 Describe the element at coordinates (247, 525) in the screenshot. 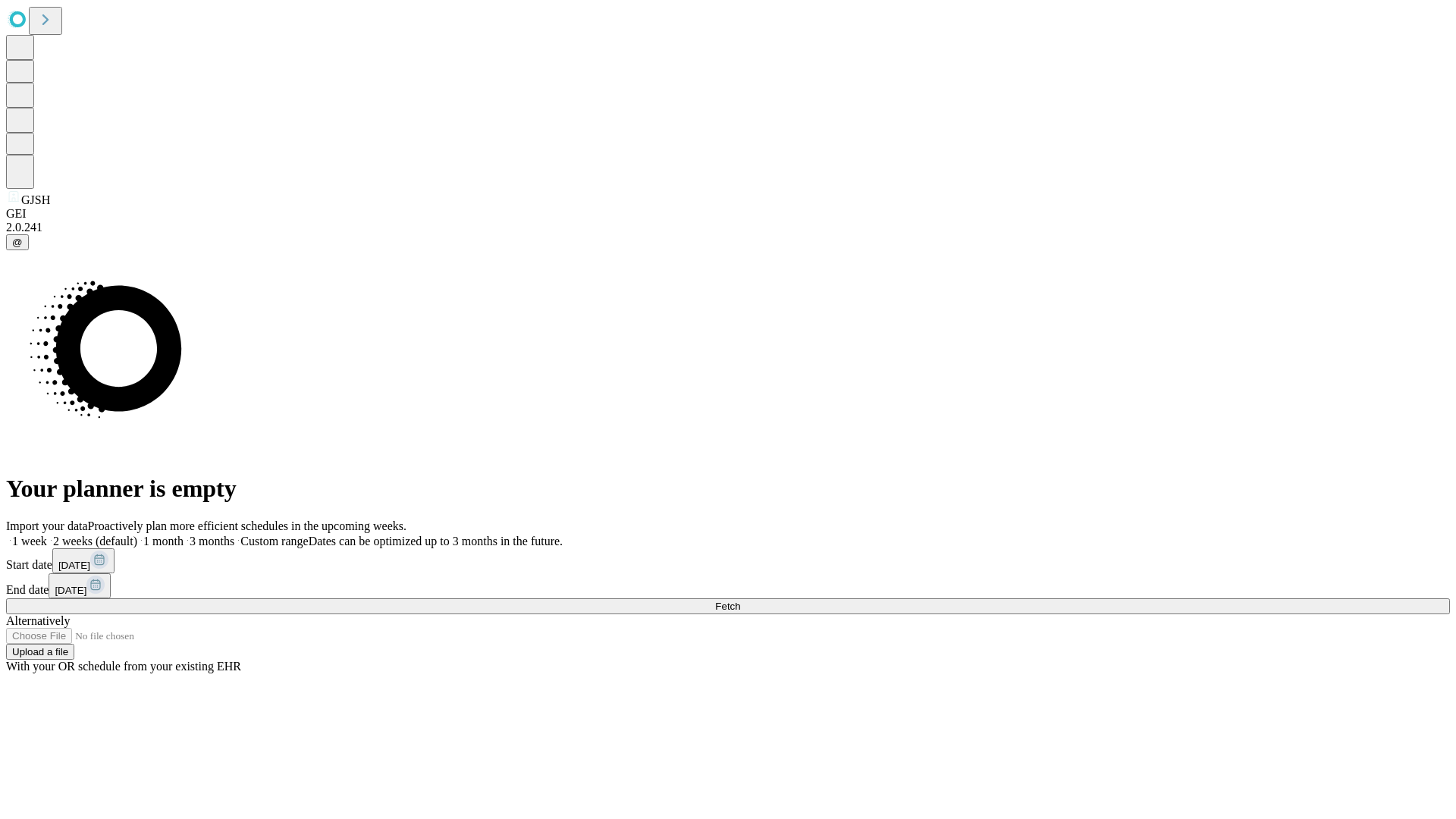

I see `span: Proactively plan more efficient schedules in the upcoming weeks.` at that location.